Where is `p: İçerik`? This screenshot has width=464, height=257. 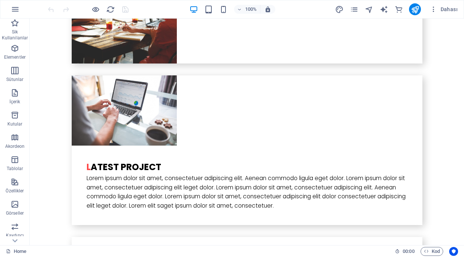
p: İçerik is located at coordinates (14, 102).